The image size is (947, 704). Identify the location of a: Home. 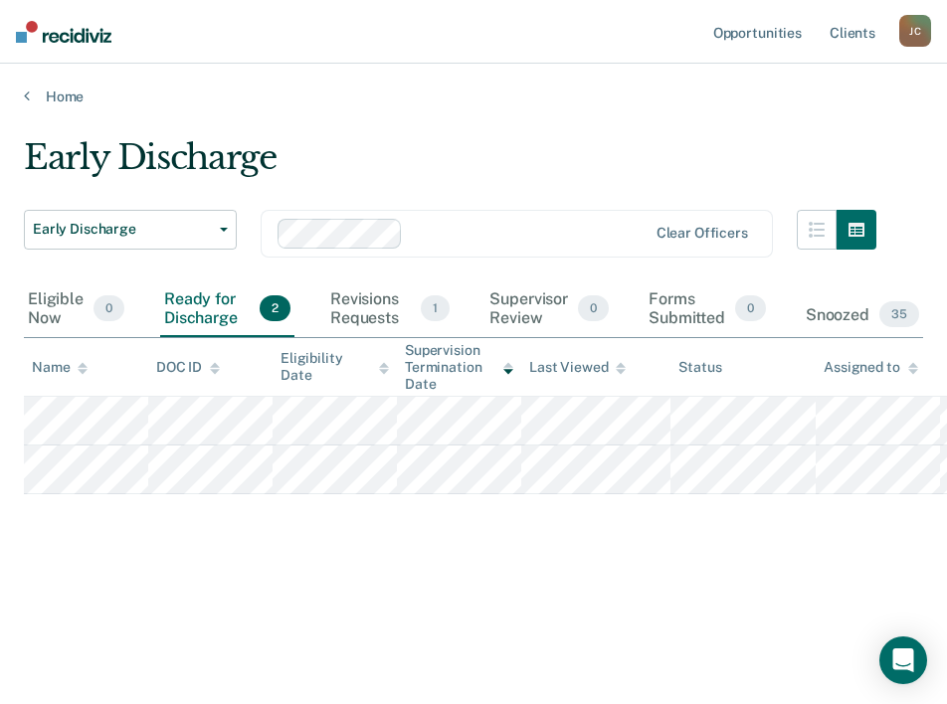
(474, 96).